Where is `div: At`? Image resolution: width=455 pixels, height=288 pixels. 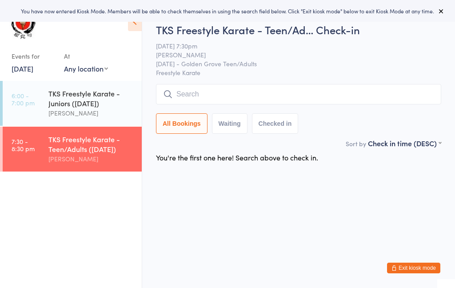 div: At is located at coordinates (86, 56).